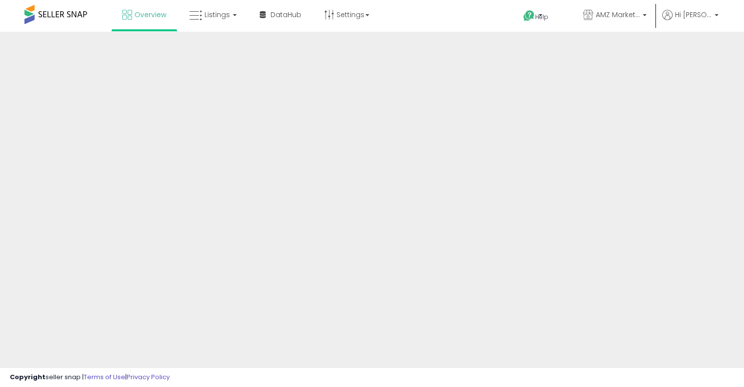 This screenshot has width=744, height=387. Describe the element at coordinates (148, 377) in the screenshot. I see `a: Privacy Policy` at that location.